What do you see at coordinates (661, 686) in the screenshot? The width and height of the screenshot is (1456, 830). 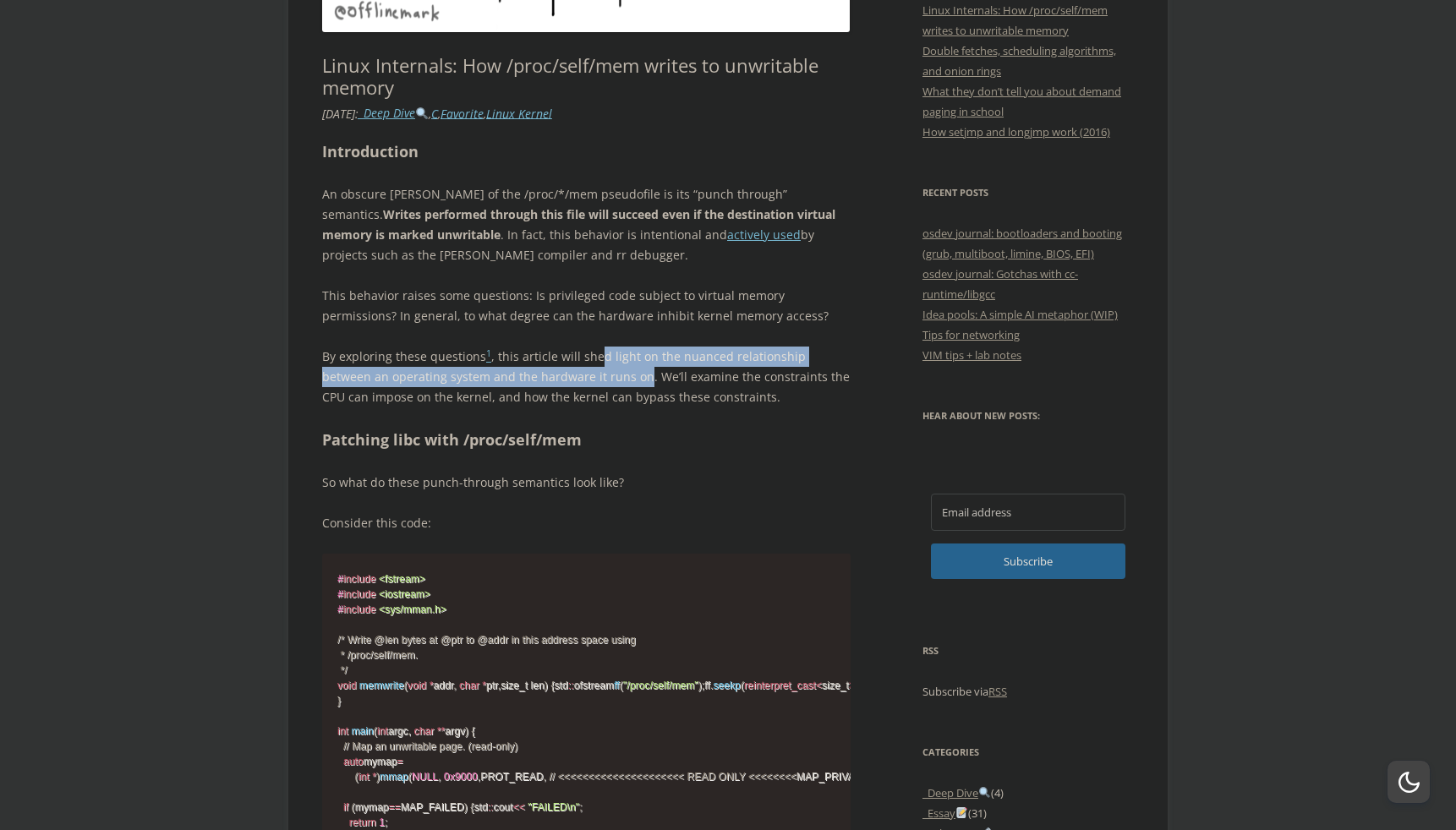 I see `span: "/proc/self/mem"` at bounding box center [661, 686].